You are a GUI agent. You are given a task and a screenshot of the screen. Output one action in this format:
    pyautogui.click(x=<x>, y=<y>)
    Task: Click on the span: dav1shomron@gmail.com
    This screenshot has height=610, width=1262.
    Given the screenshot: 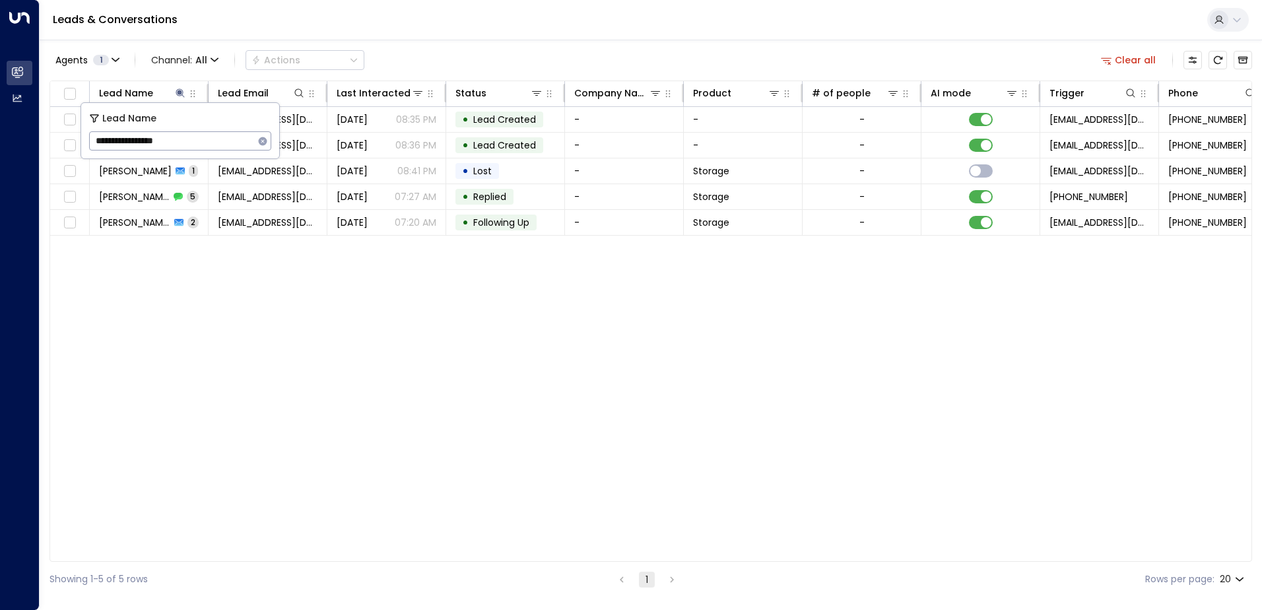 What is the action you would take?
    pyautogui.click(x=267, y=171)
    